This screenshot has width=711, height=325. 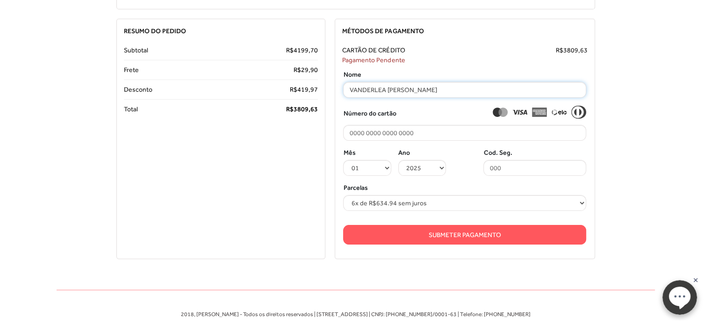 What do you see at coordinates (131, 109) in the screenshot?
I see `span: Total` at bounding box center [131, 109].